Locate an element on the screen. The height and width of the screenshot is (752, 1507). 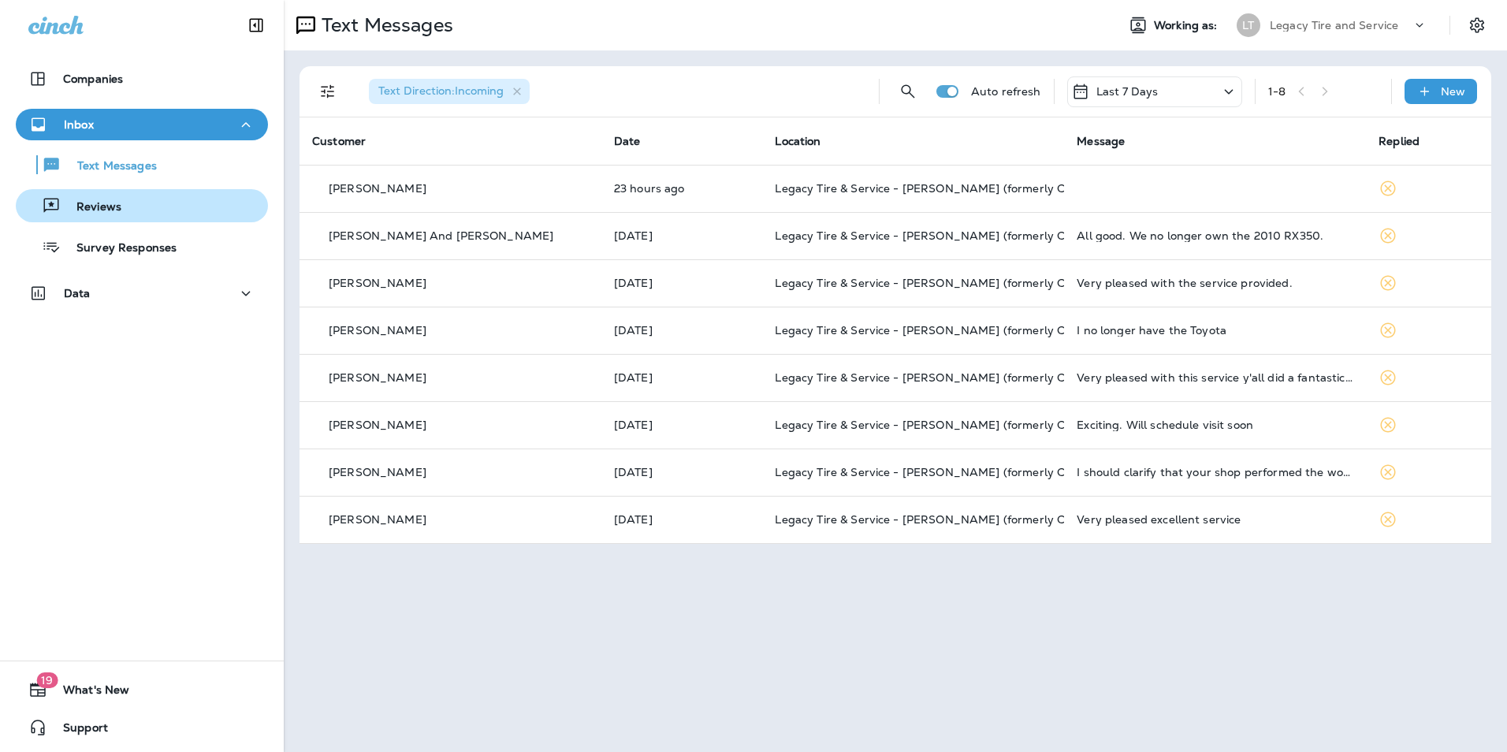
div: I should clarify that your shop performed the work on July 9. is located at coordinates (1214, 472).